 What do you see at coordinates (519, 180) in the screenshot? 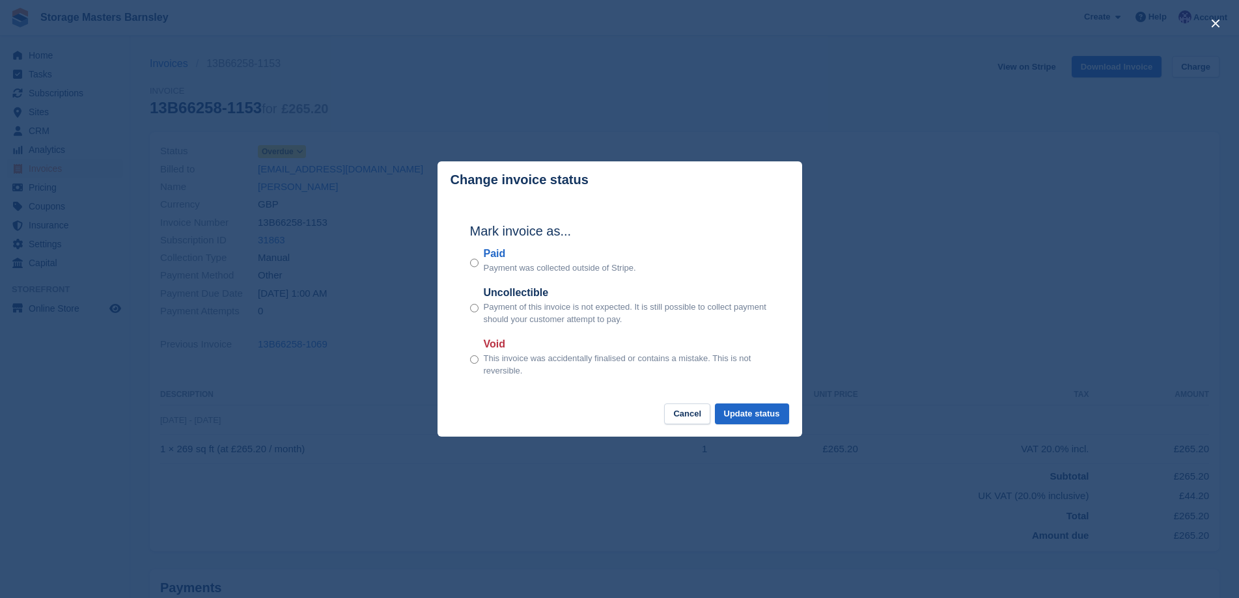
I see `p: Change invoice status` at bounding box center [519, 180].